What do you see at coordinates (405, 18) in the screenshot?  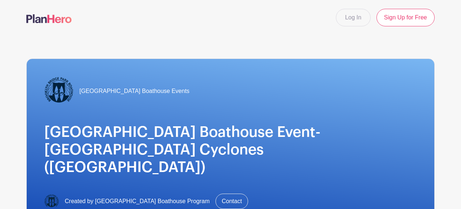 I see `a: Sign Up for Free` at bounding box center [405, 18].